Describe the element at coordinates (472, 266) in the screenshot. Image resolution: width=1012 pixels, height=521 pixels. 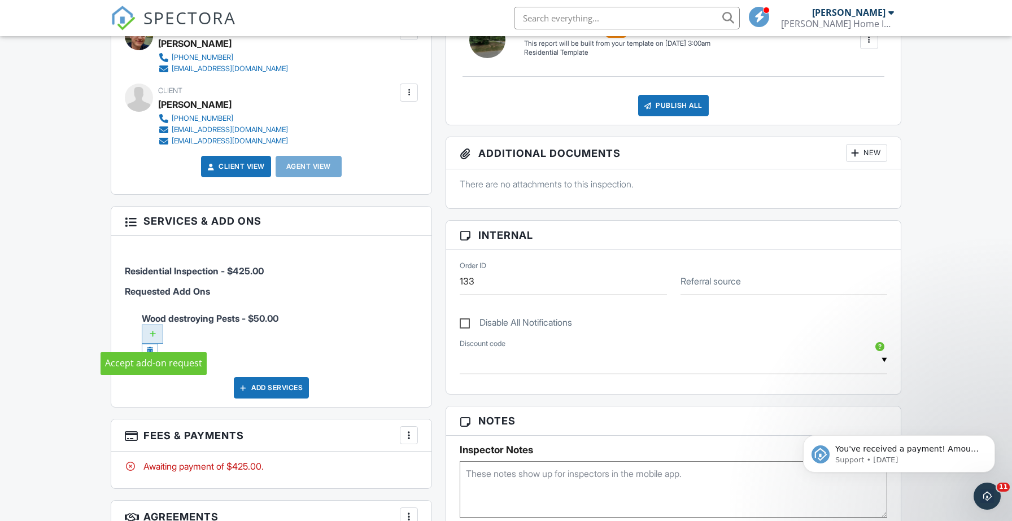
I see `label: Order ID` at that location.